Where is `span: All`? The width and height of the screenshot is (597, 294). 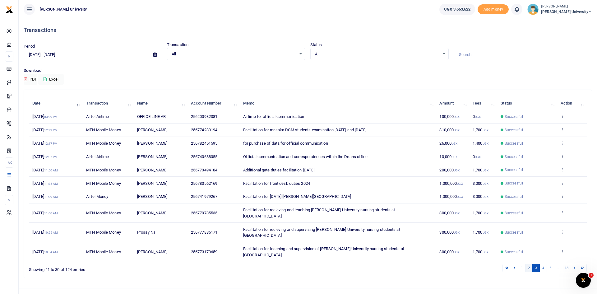 span: All is located at coordinates (377, 54).